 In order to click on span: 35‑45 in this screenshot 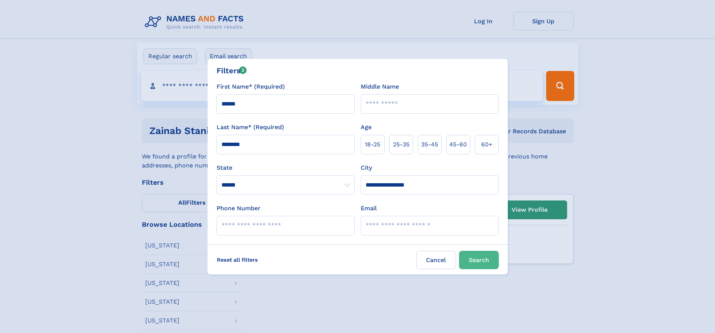, I will do `click(430, 145)`.